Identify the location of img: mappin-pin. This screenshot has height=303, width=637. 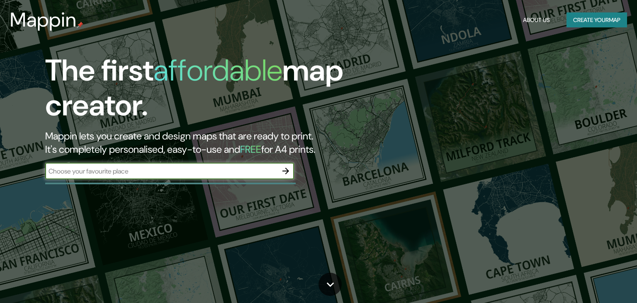
(80, 25).